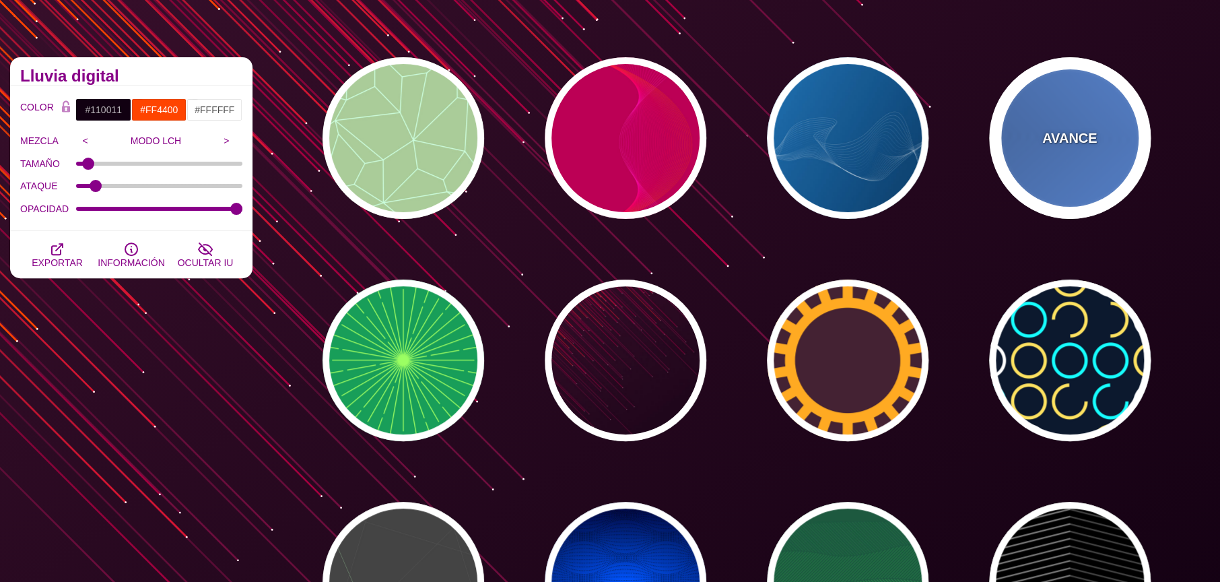 This screenshot has width=1220, height=582. I want to click on font: AVANCE, so click(1070, 138).